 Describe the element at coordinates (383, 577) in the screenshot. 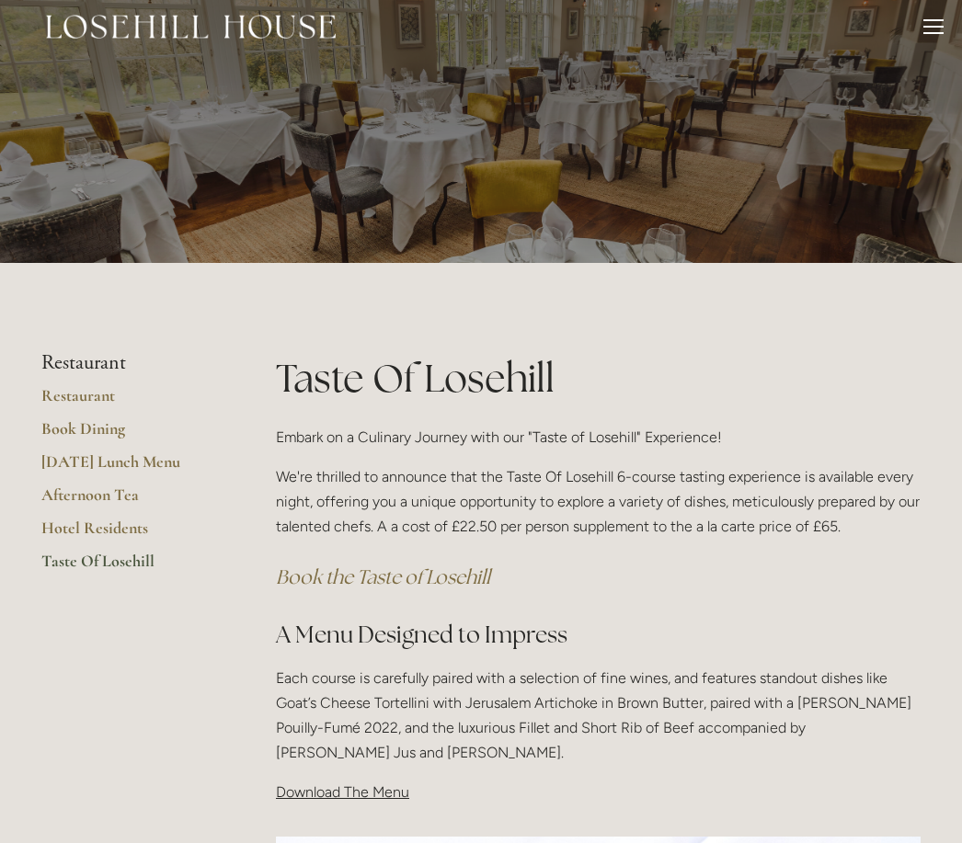

I see `em: Book the Taste of Losehill` at that location.